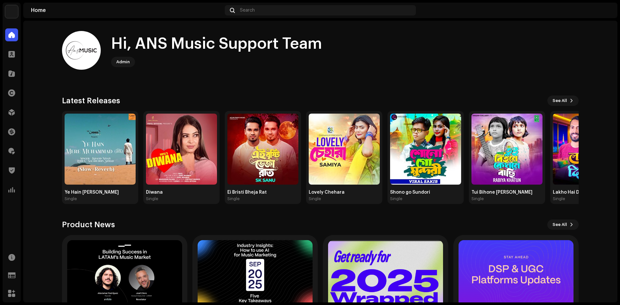 The height and width of the screenshot is (305, 620). I want to click on div: Home, so click(127, 10).